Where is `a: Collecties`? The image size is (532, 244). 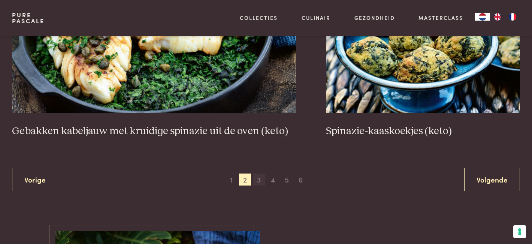 a: Collecties is located at coordinates (259, 18).